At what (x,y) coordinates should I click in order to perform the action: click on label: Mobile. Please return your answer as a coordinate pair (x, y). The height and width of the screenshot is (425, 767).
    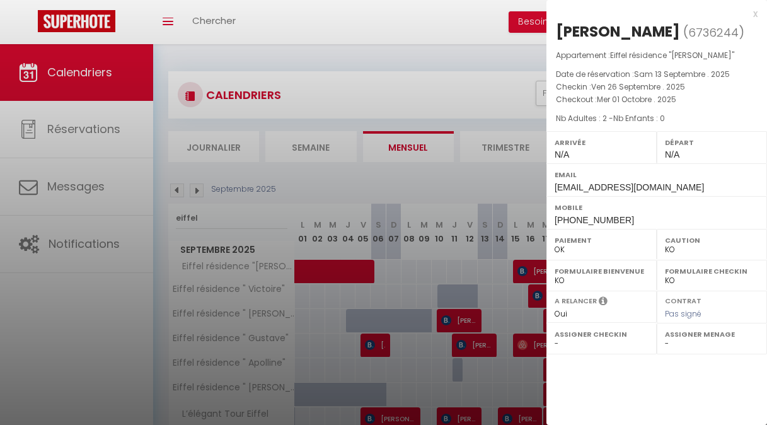
    Looking at the image, I should click on (657, 207).